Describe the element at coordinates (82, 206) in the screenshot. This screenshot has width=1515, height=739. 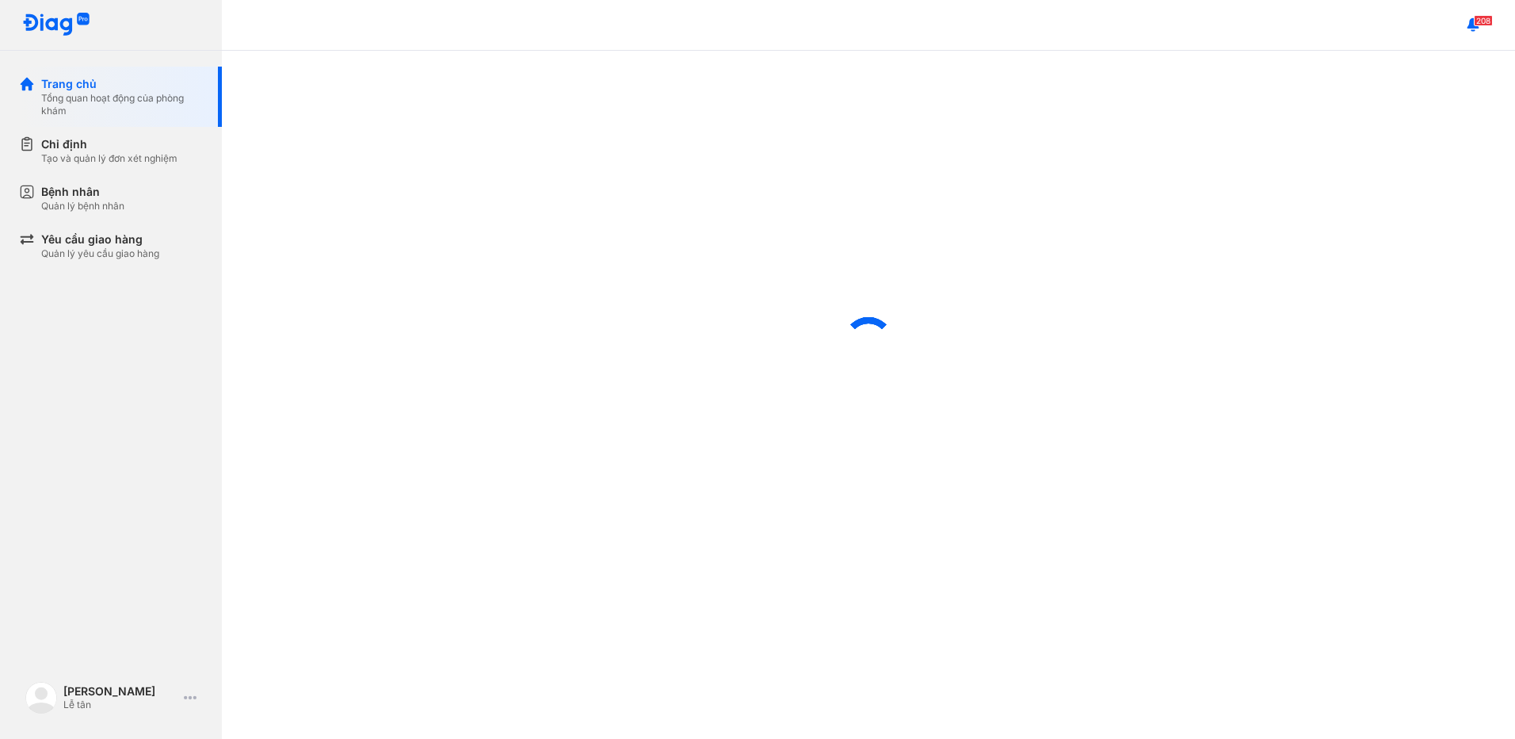
I see `div: Quản lý bệnh nhân` at that location.